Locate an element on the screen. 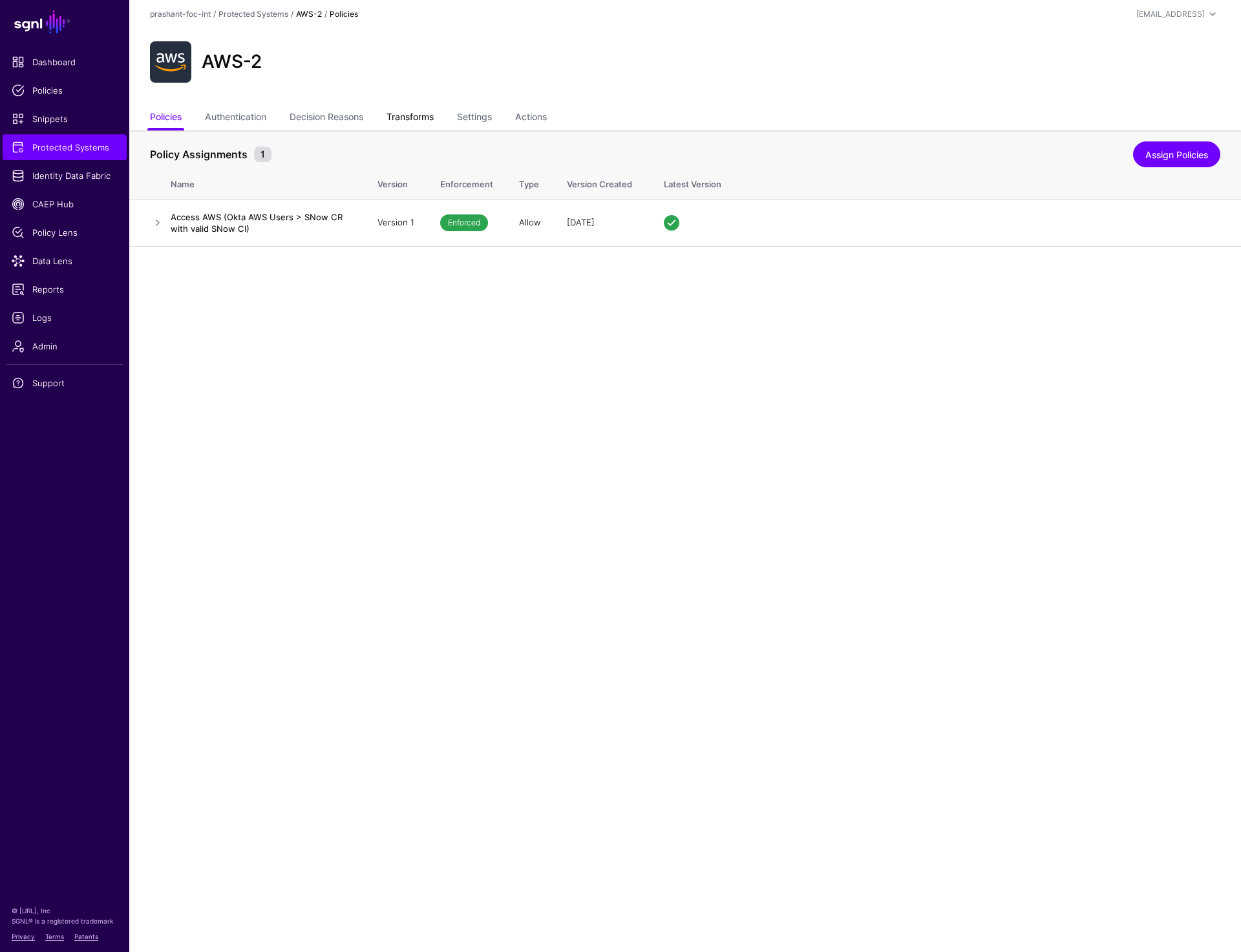  small: 1 is located at coordinates (262, 155).